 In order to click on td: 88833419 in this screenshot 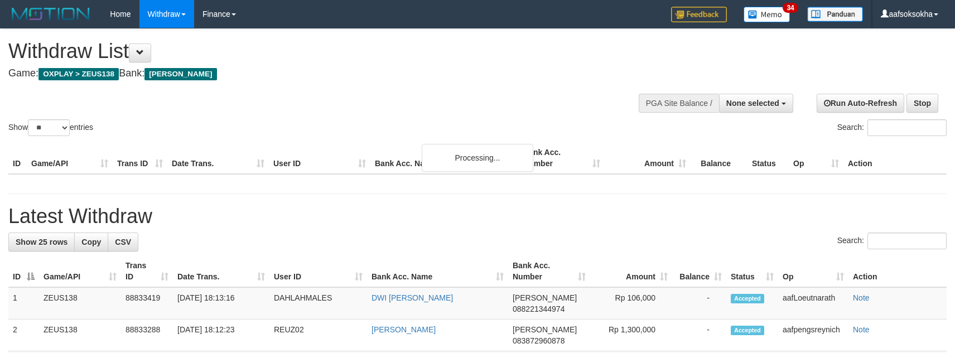, I will do `click(147, 304)`.